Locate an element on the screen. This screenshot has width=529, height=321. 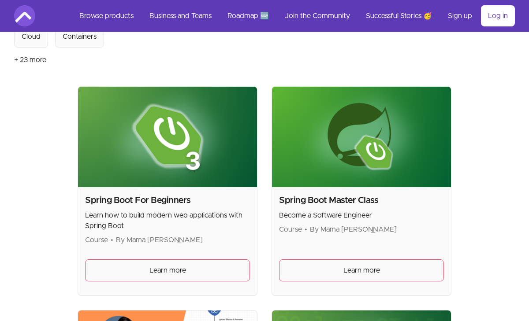
img: Amigoscode logo is located at coordinates (25, 16).